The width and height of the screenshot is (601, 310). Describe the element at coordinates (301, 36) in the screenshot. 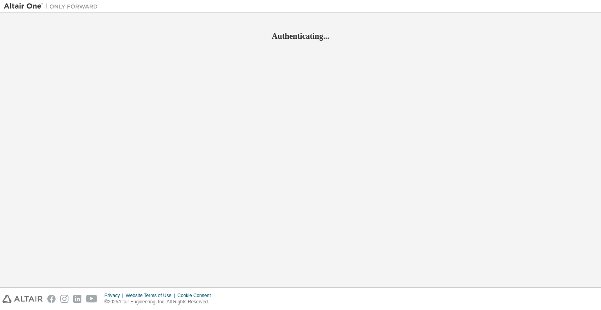

I see `h2: Authenticating...` at that location.